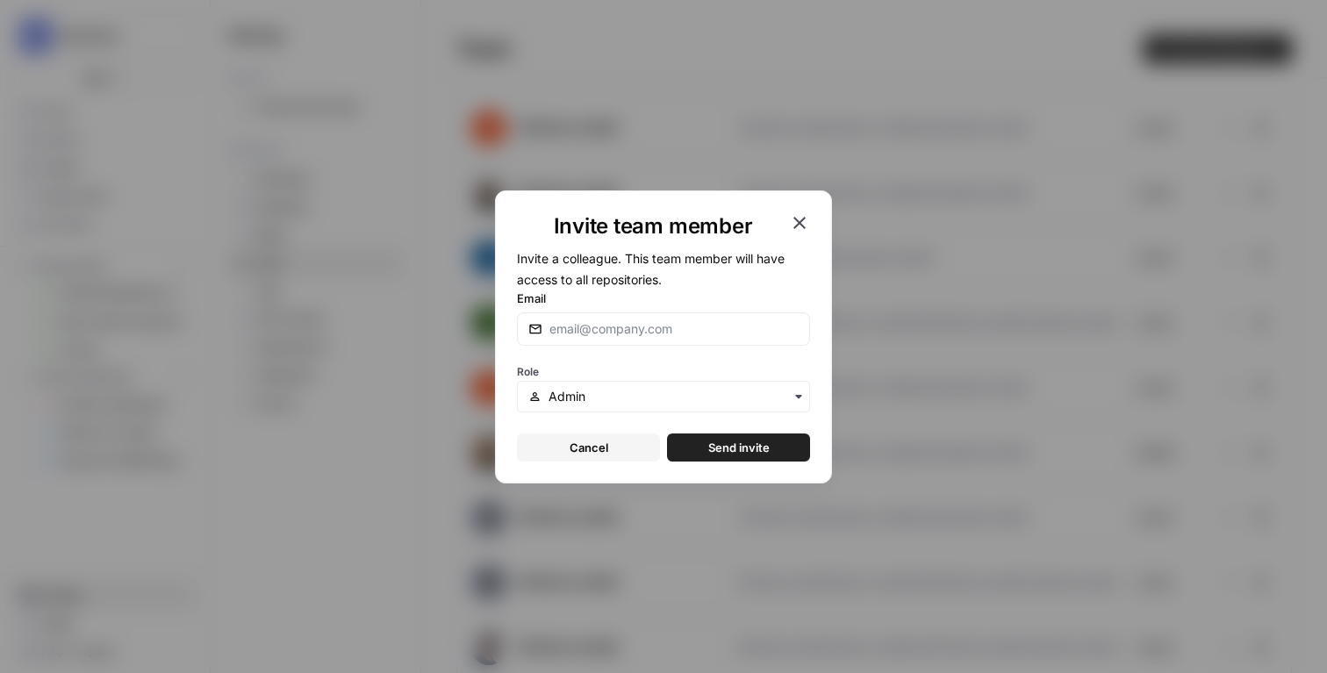  I want to click on span: Cancel, so click(589, 448).